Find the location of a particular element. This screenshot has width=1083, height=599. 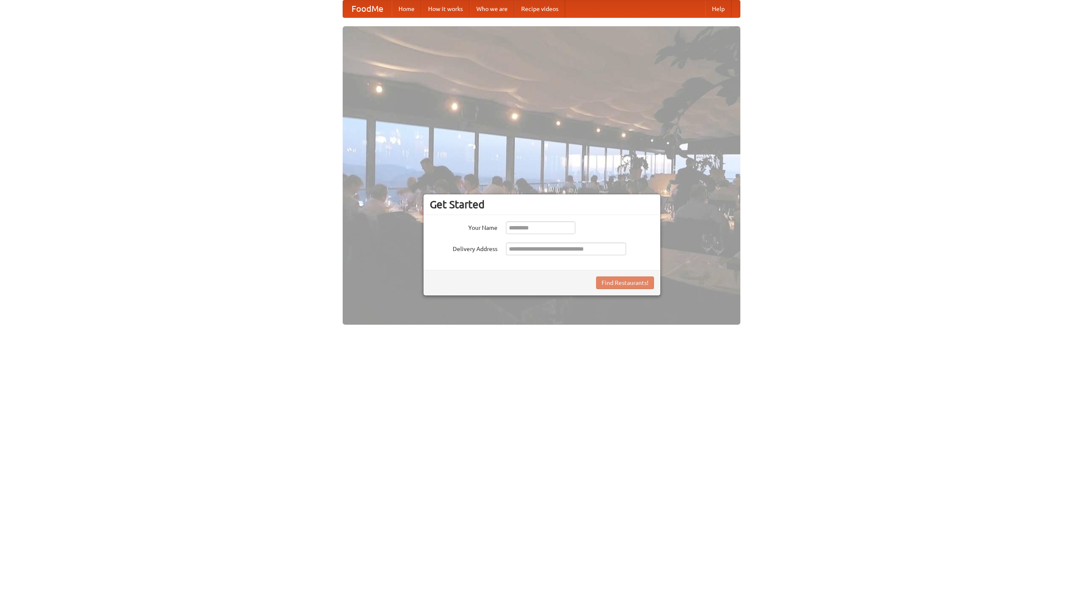

label: Delivery Address is located at coordinates (464, 248).